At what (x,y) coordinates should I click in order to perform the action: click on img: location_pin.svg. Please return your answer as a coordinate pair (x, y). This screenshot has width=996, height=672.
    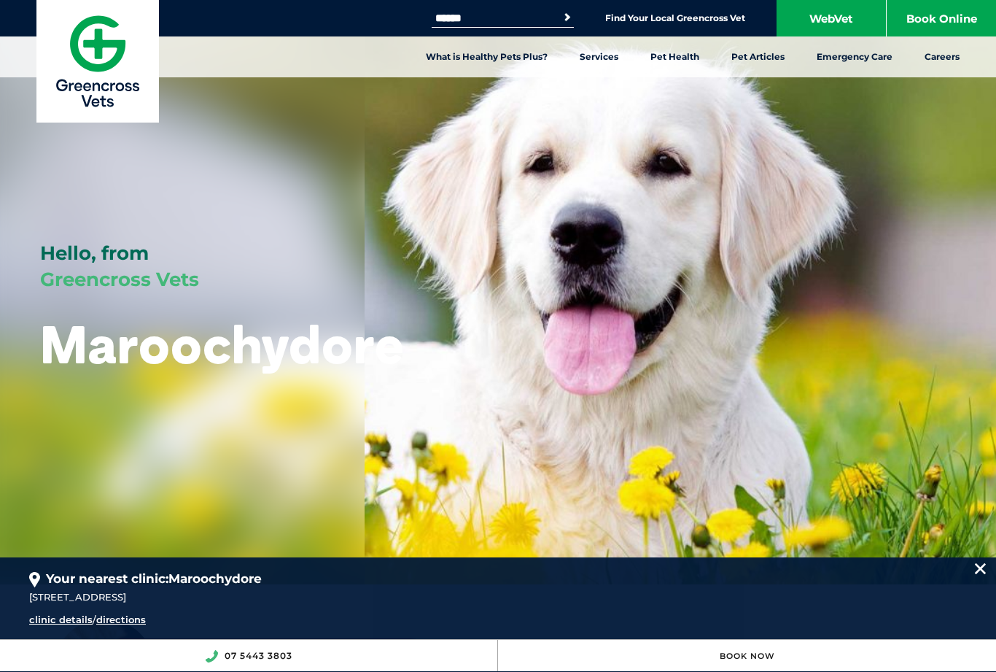
    Looking at the image, I should click on (34, 580).